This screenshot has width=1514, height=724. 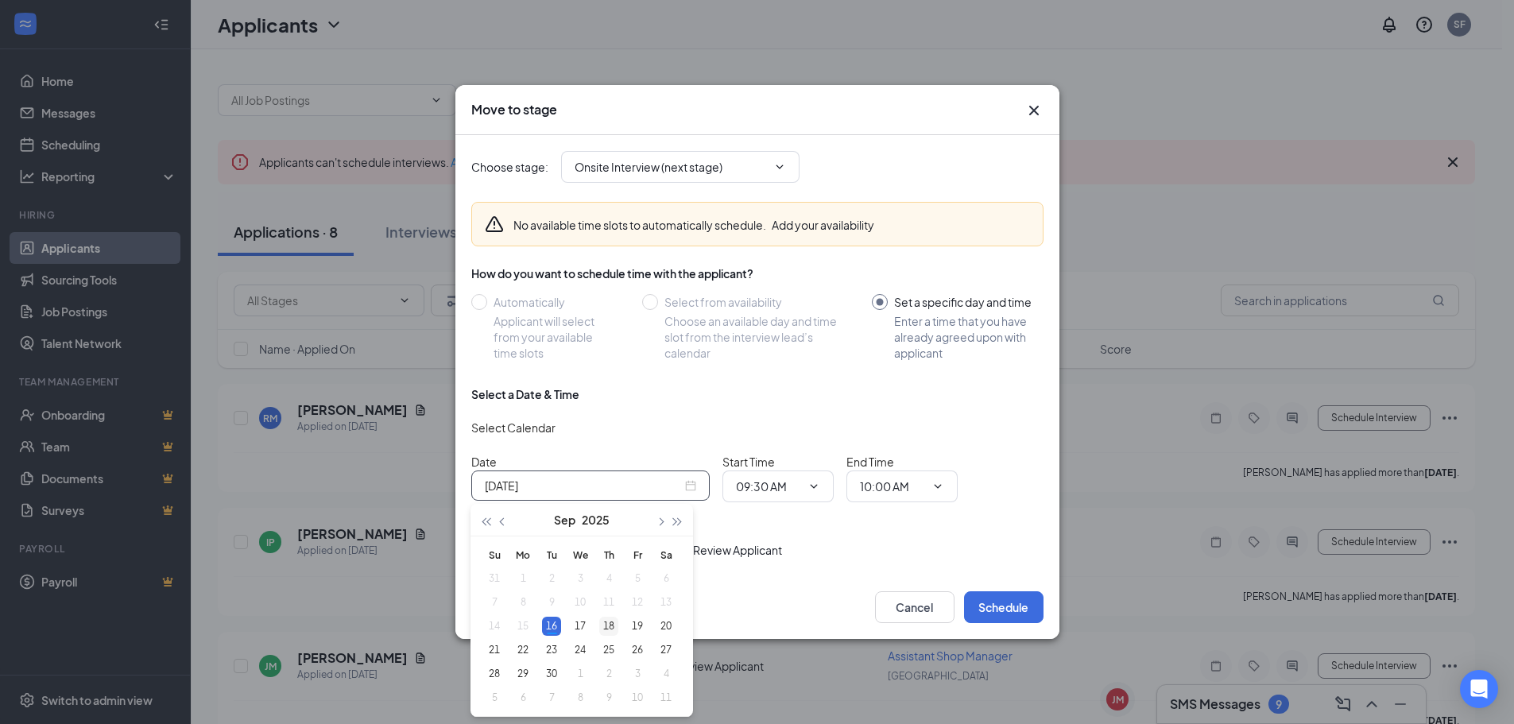 What do you see at coordinates (893, 486) in the screenshot?
I see `input: End time` at bounding box center [893, 486].